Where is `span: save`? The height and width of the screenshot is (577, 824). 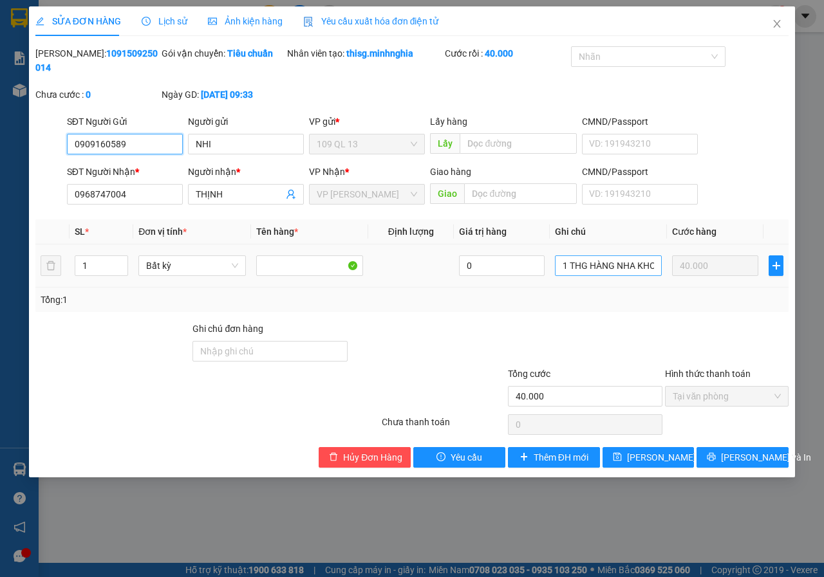 span: save is located at coordinates (617, 457).